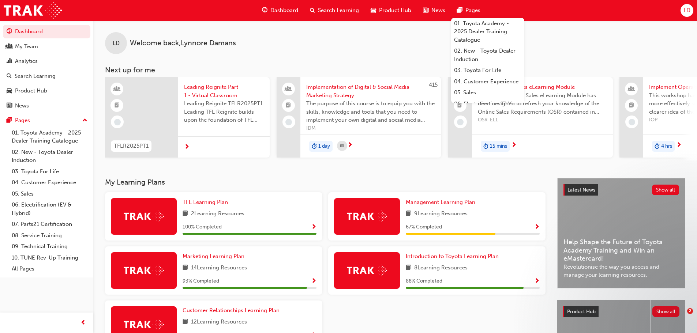 The image size is (697, 333). What do you see at coordinates (46, 106) in the screenshot?
I see `a: News` at bounding box center [46, 106].